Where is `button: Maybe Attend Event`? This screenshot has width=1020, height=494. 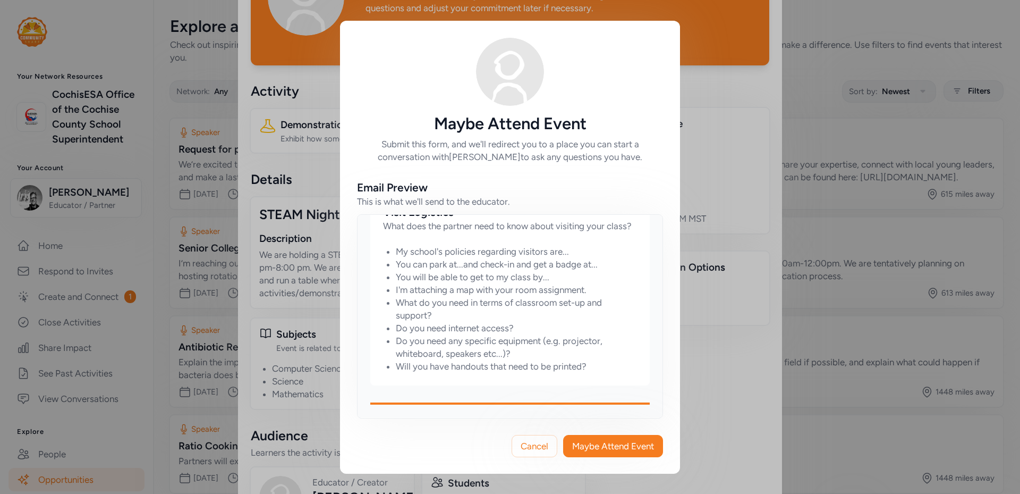
button: Maybe Attend Event is located at coordinates (613, 446).